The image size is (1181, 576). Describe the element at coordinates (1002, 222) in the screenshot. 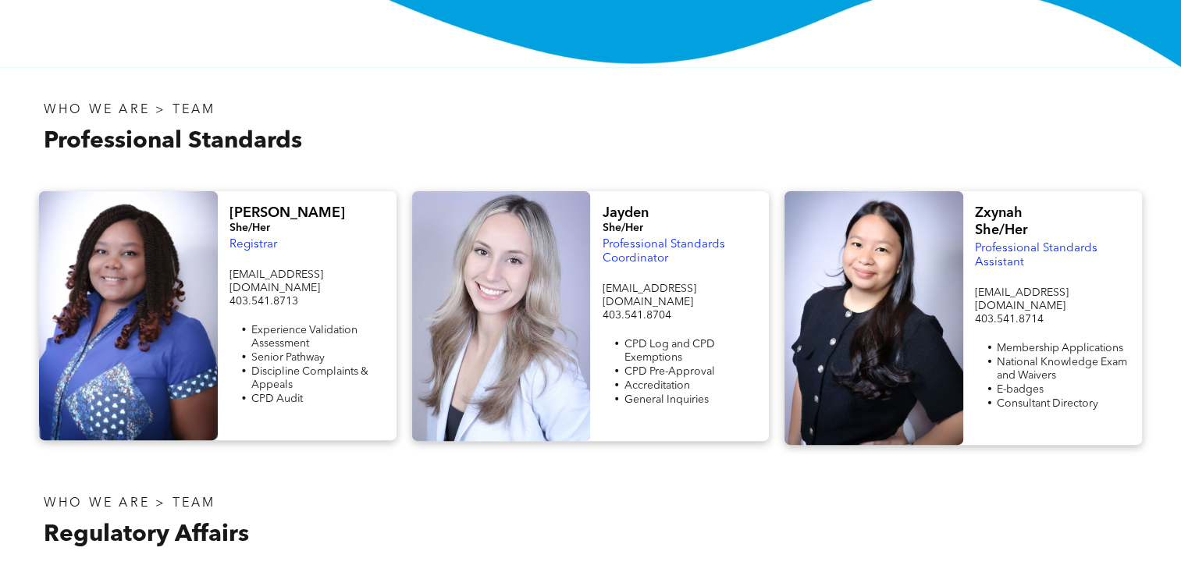

I see `span: Zxynah She/Her` at that location.